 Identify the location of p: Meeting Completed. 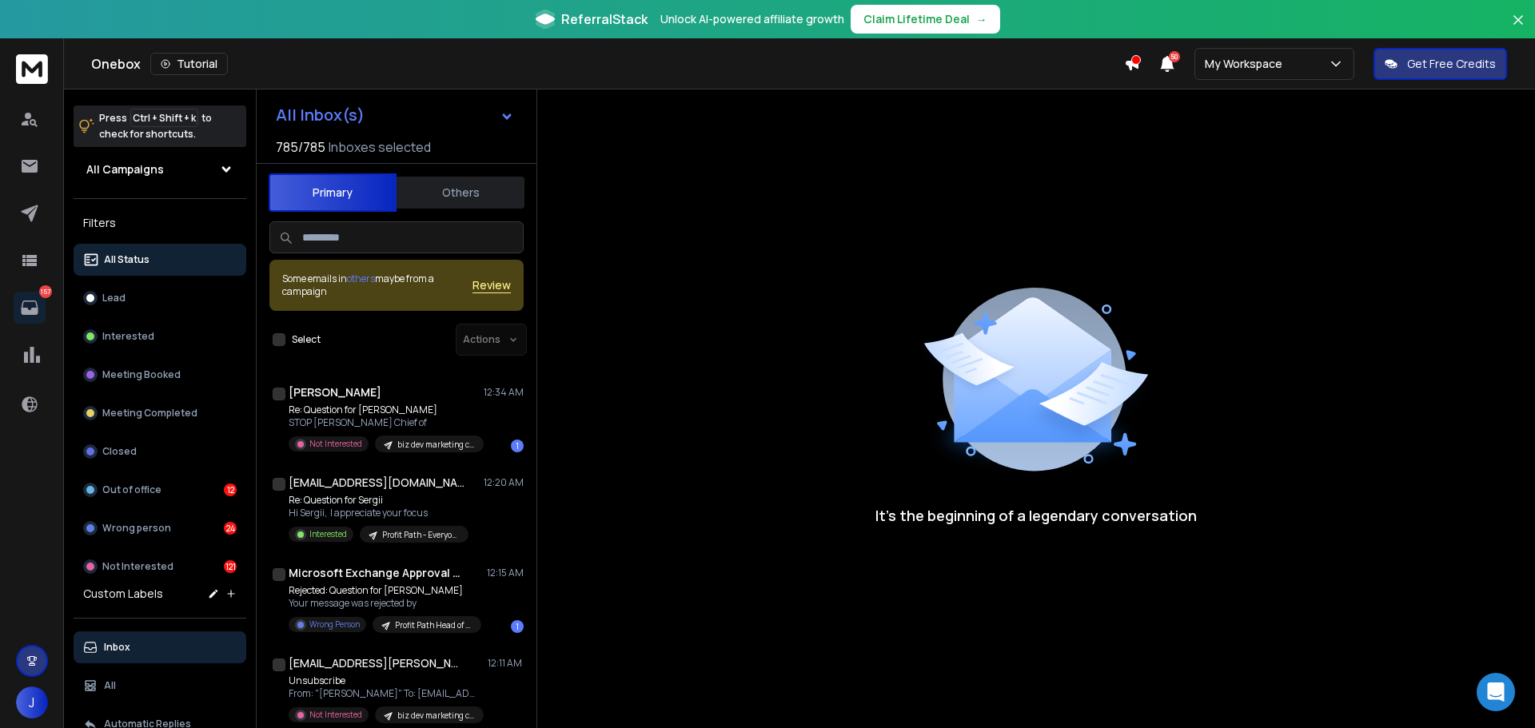
(149, 413).